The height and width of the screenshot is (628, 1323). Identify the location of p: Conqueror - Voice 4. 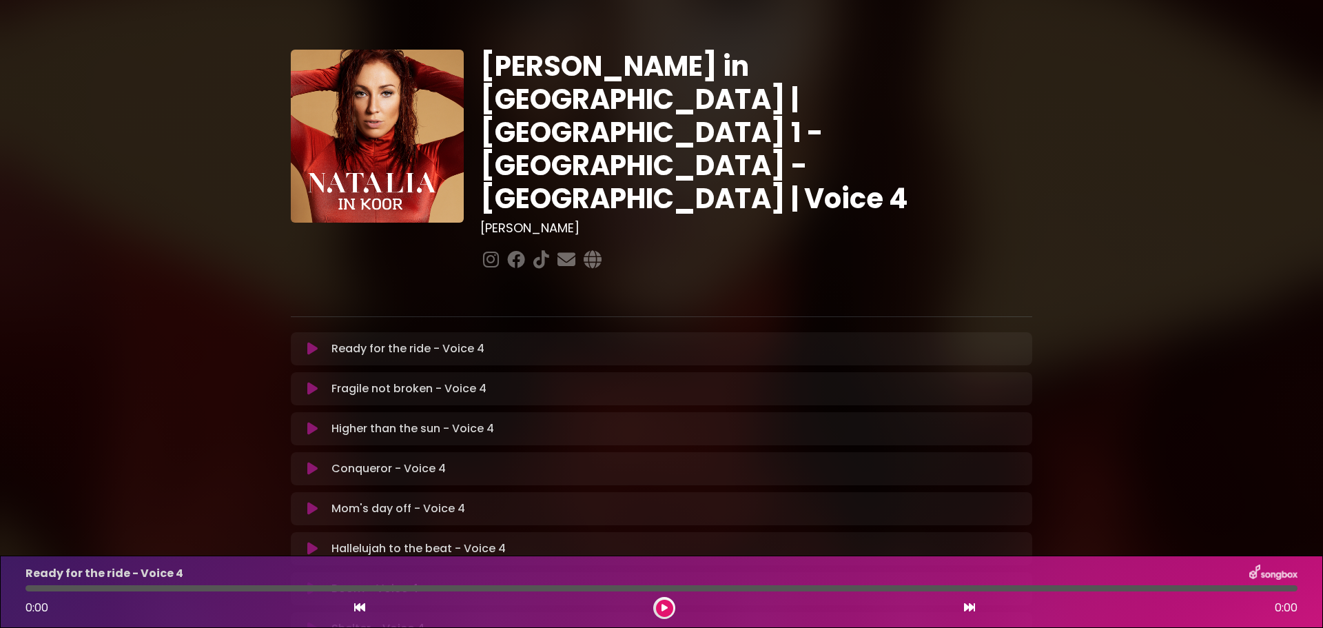
(389, 468).